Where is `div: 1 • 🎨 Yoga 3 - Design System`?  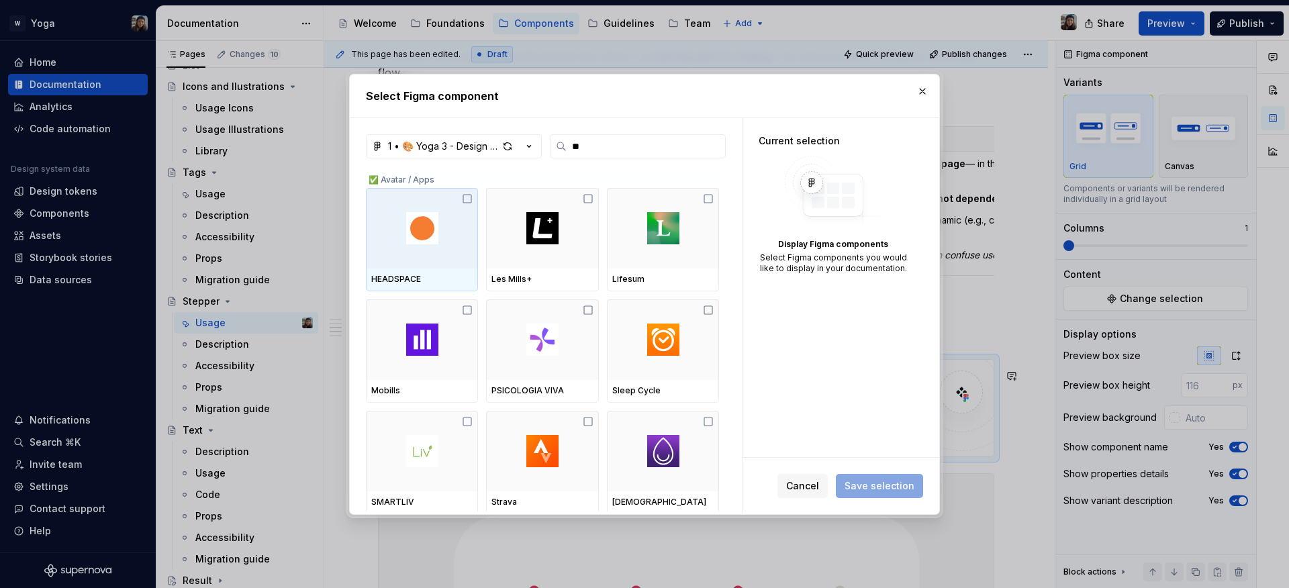
div: 1 • 🎨 Yoga 3 - Design System is located at coordinates (443, 146).